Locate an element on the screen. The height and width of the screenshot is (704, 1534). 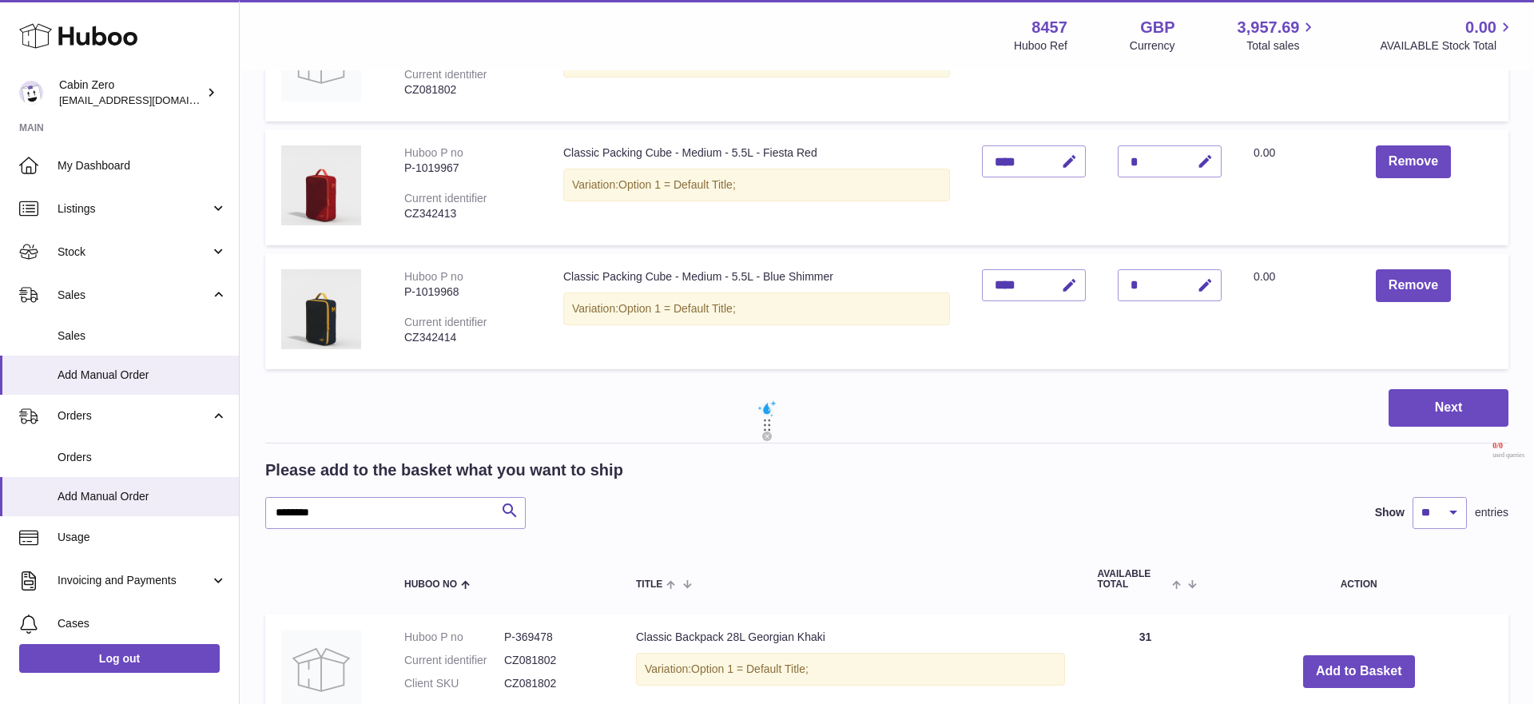
img: Classic Packing Cube - Medium - 5.5L - Fiesta Red is located at coordinates (321, 185).